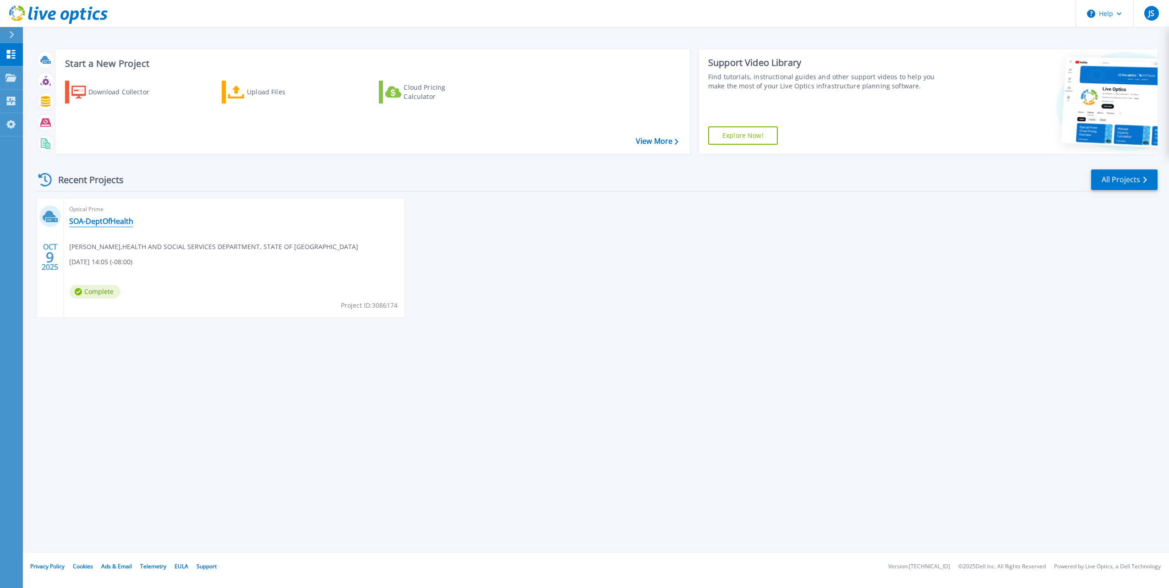  What do you see at coordinates (207, 566) in the screenshot?
I see `a: Support` at bounding box center [207, 566].